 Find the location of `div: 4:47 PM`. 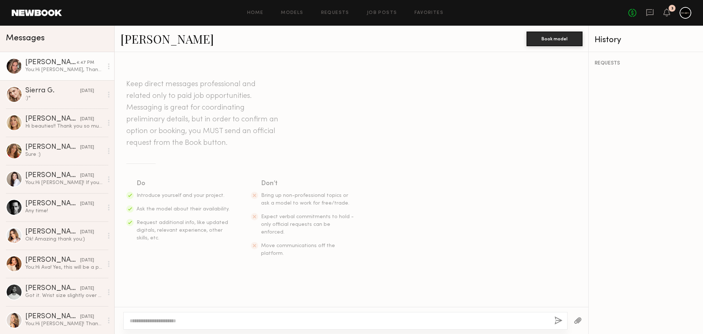

div: 4:47 PM is located at coordinates (85, 63).